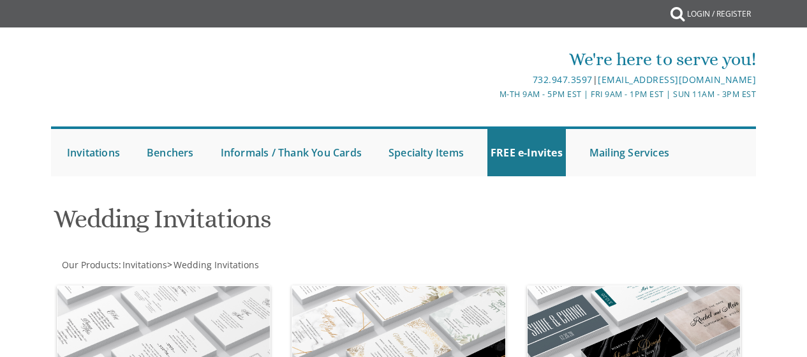 The height and width of the screenshot is (357, 807). I want to click on a: Mailing Services, so click(629, 152).